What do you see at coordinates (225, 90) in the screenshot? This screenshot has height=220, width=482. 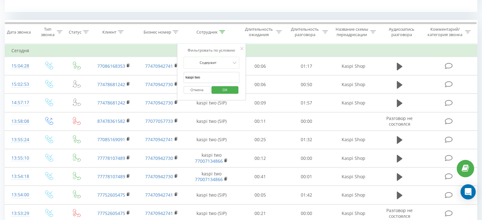 I see `span: OK` at bounding box center [225, 90].